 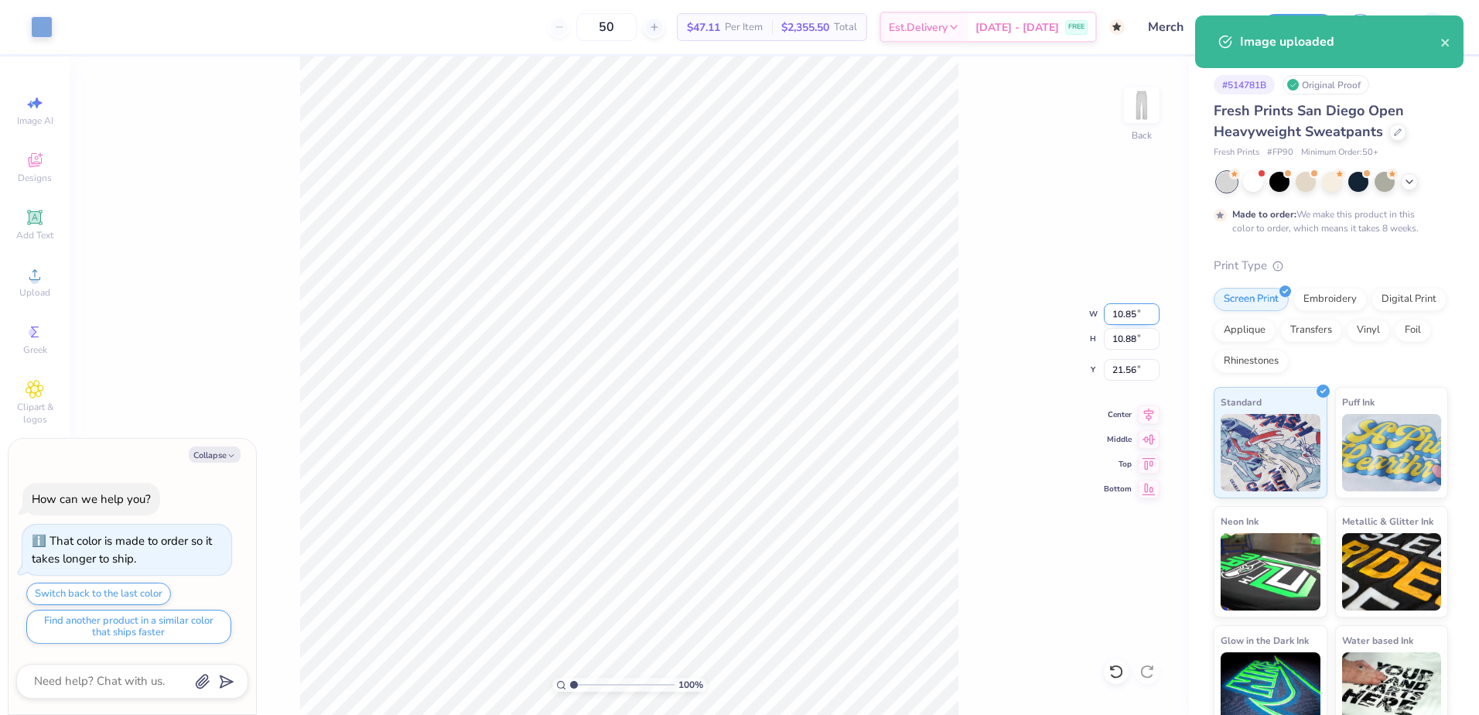 What do you see at coordinates (1330, 299) in the screenshot?
I see `div: Embroidery` at bounding box center [1330, 299].